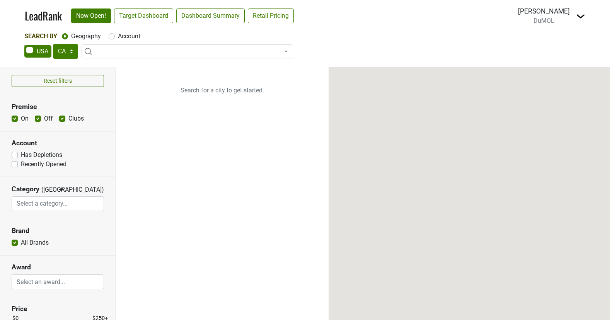 Image resolution: width=610 pixels, height=320 pixels. What do you see at coordinates (143, 16) in the screenshot?
I see `a: Target Dashboard` at bounding box center [143, 16].